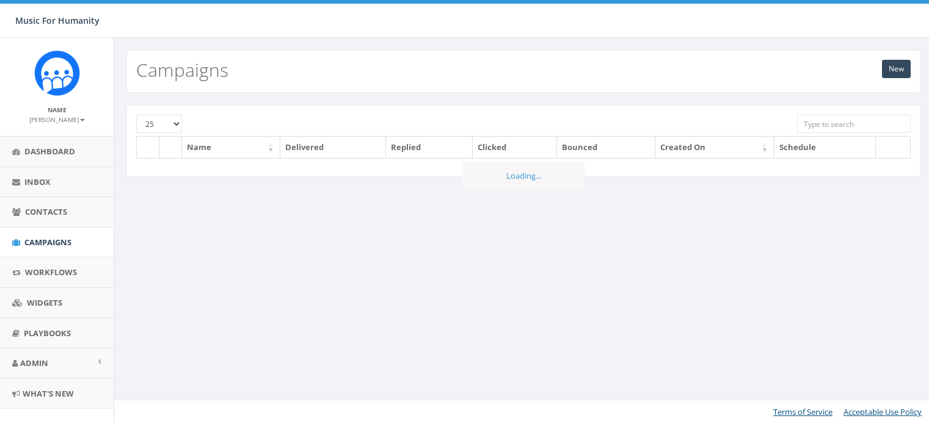 The width and height of the screenshot is (929, 424). What do you see at coordinates (231, 147) in the screenshot?
I see `th: Name` at bounding box center [231, 147].